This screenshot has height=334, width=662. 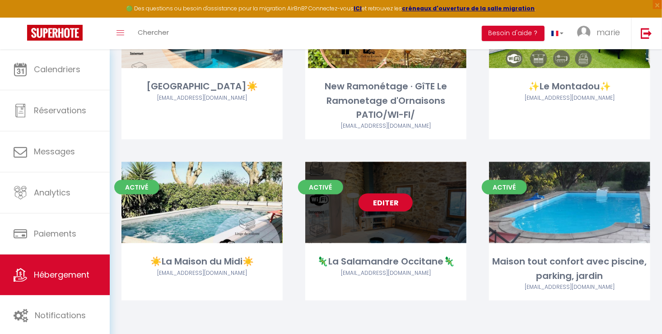 What do you see at coordinates (55, 233) in the screenshot?
I see `span: Paiements` at bounding box center [55, 233].